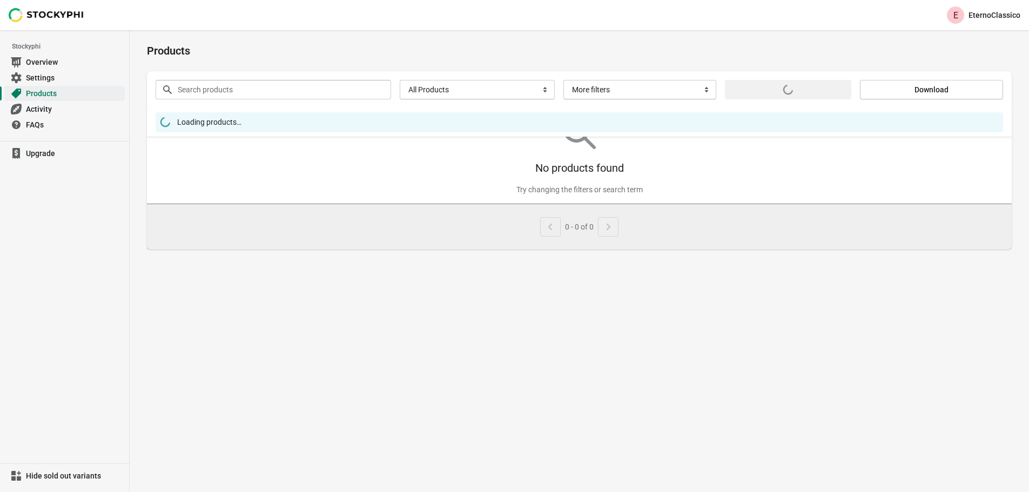 This screenshot has width=1029, height=492. What do you see at coordinates (74, 93) in the screenshot?
I see `span: Products` at bounding box center [74, 93].